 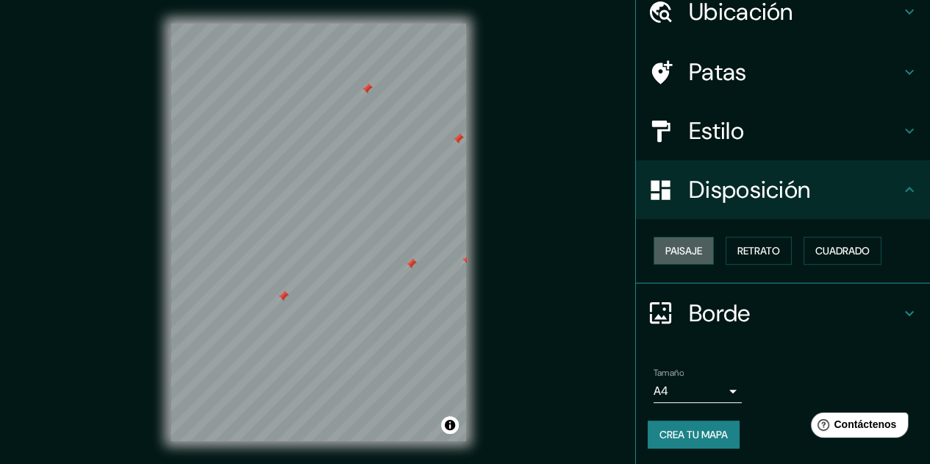 I want to click on button: Cuadrado, so click(x=842, y=251).